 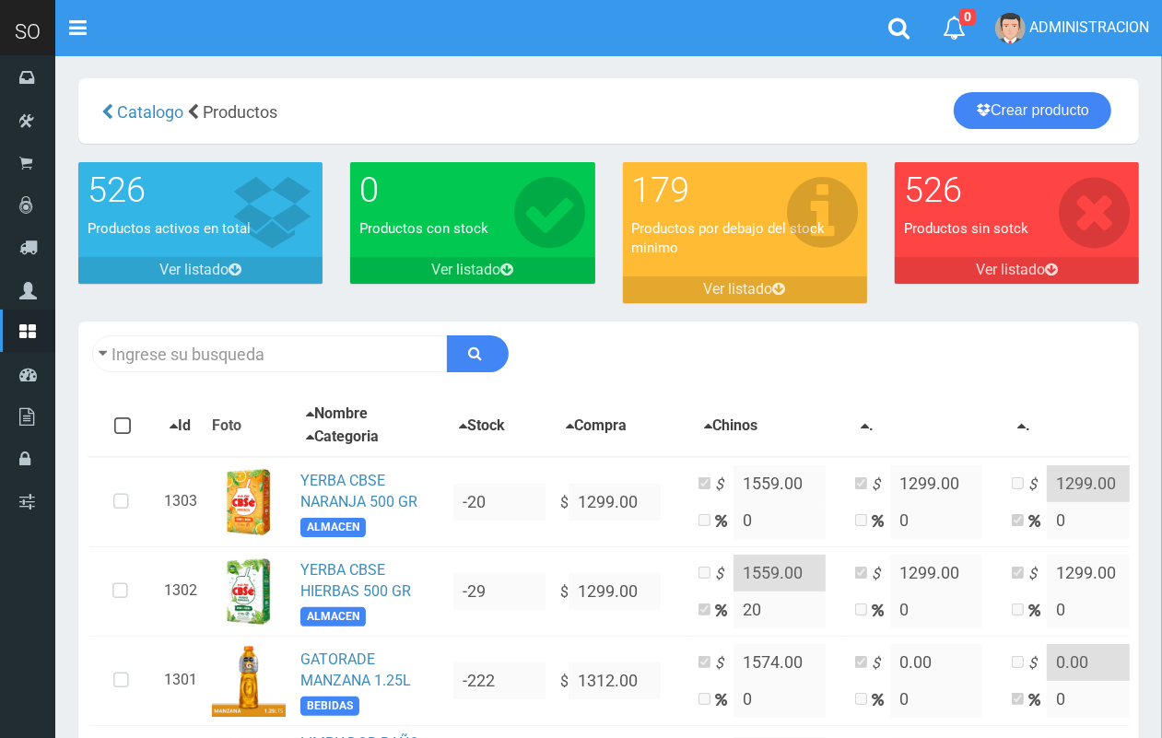 What do you see at coordinates (240, 112) in the screenshot?
I see `span: Productos` at bounding box center [240, 112].